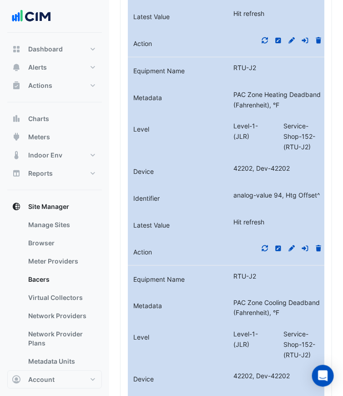 The height and width of the screenshot is (396, 343). I want to click on div: Open Intercom Messenger, so click(323, 376).